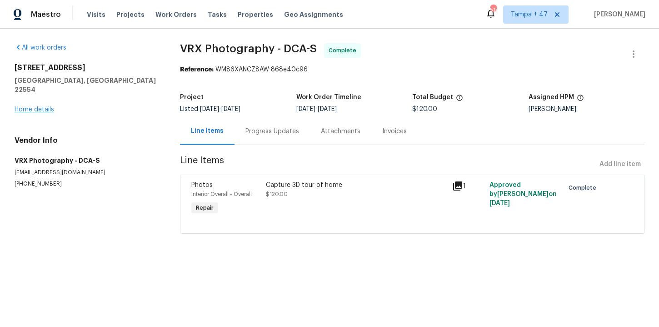  What do you see at coordinates (40, 48) in the screenshot?
I see `a: All work orders` at bounding box center [40, 48].